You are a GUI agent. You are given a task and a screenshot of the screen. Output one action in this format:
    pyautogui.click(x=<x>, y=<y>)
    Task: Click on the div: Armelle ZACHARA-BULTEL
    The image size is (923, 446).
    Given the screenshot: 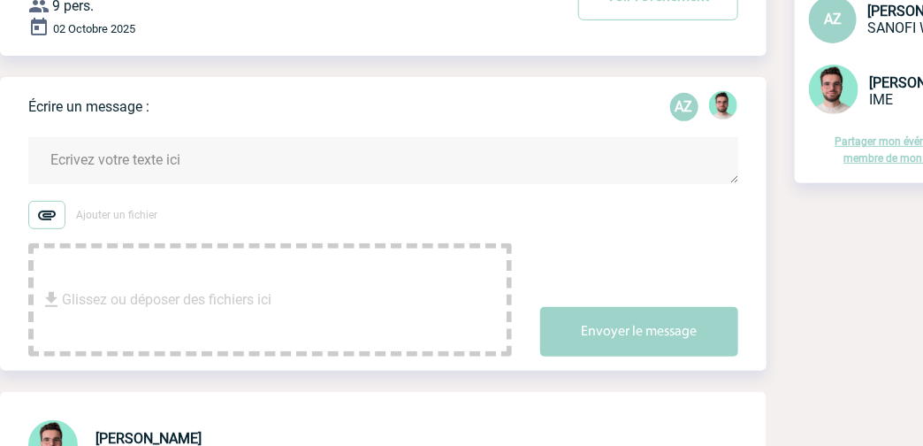 What is the action you would take?
    pyautogui.click(x=685, y=107)
    